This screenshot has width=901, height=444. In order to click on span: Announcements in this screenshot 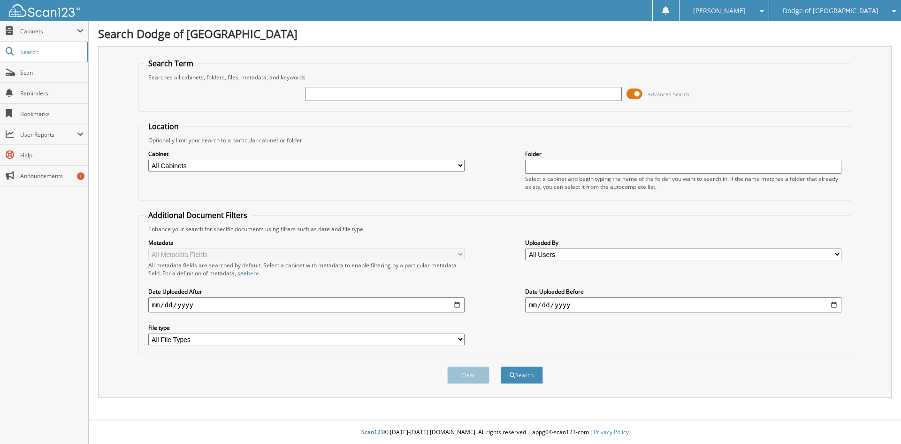, I will do `click(52, 176)`.